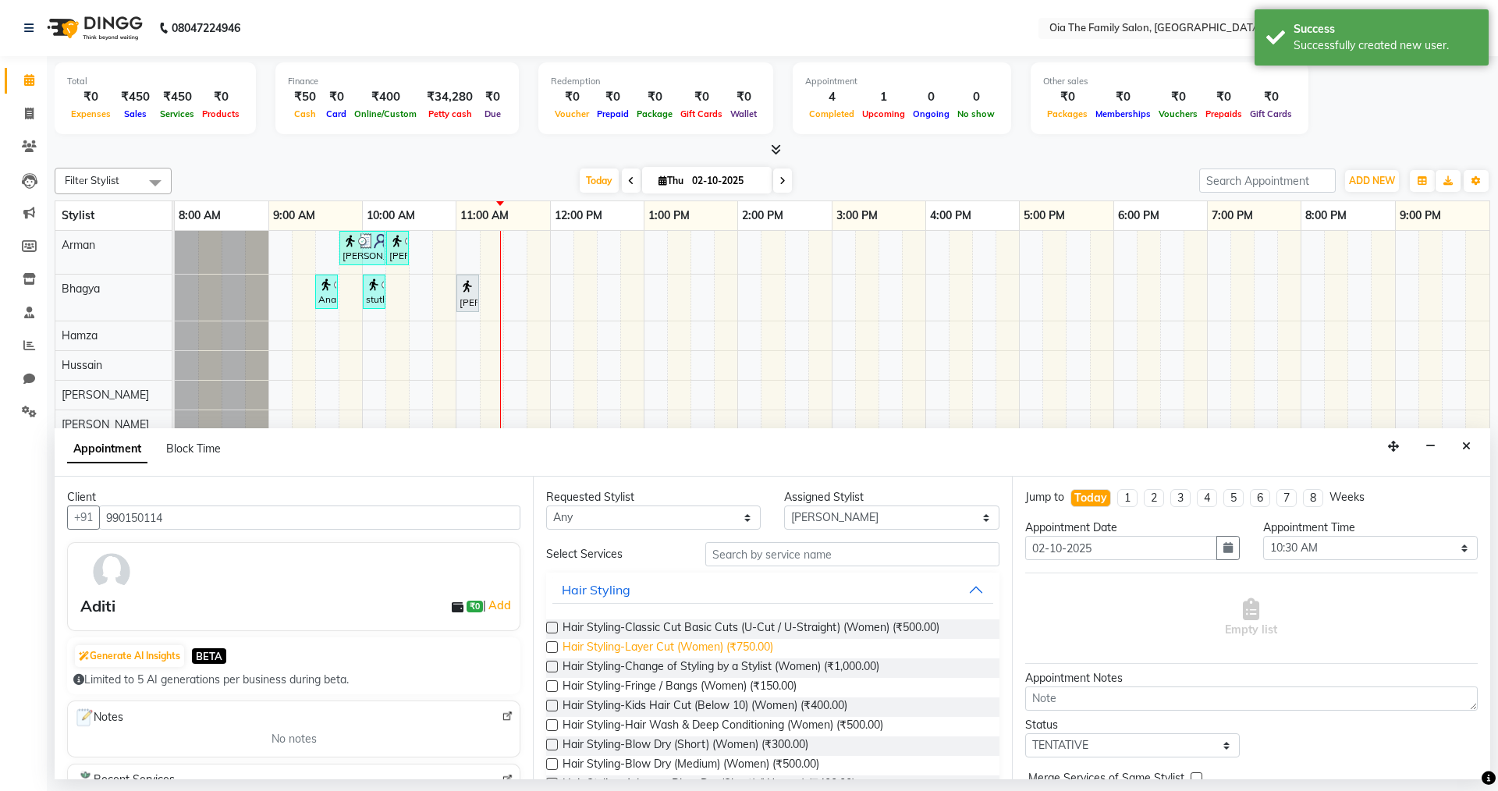  Describe the element at coordinates (492, 114) in the screenshot. I see `span: Due` at that location.